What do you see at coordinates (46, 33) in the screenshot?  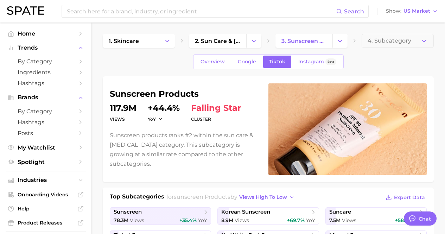 I see `span: Home` at bounding box center [46, 33].